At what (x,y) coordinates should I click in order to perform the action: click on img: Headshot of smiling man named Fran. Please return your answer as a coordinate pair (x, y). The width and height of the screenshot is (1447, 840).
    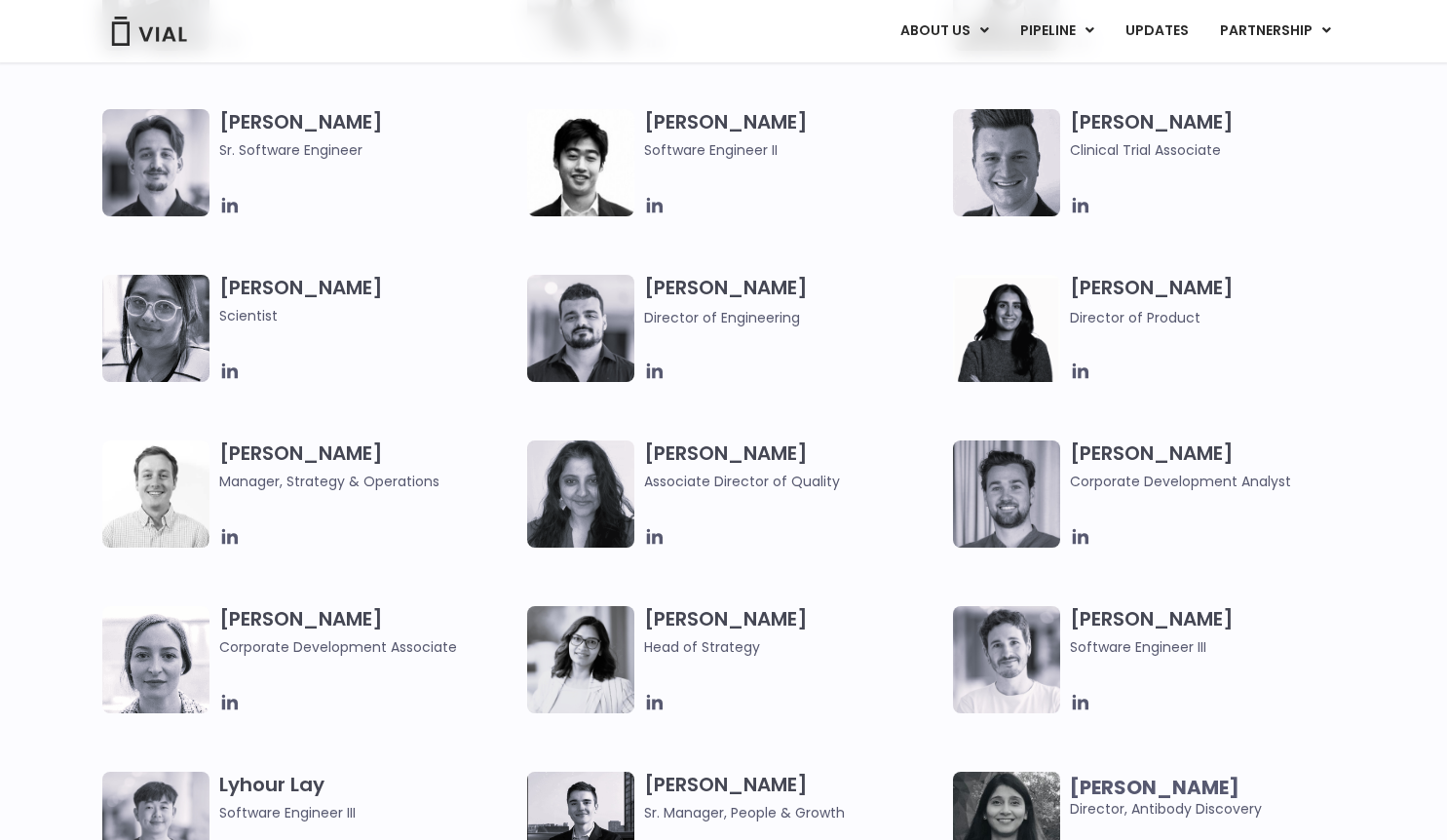
    Looking at the image, I should click on (1006, 659).